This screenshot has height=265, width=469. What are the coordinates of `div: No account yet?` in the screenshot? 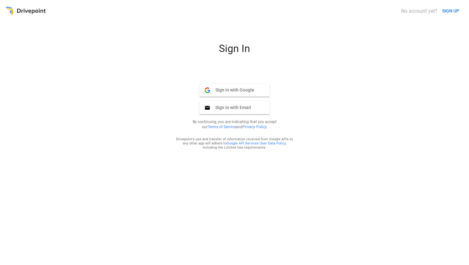 It's located at (420, 11).